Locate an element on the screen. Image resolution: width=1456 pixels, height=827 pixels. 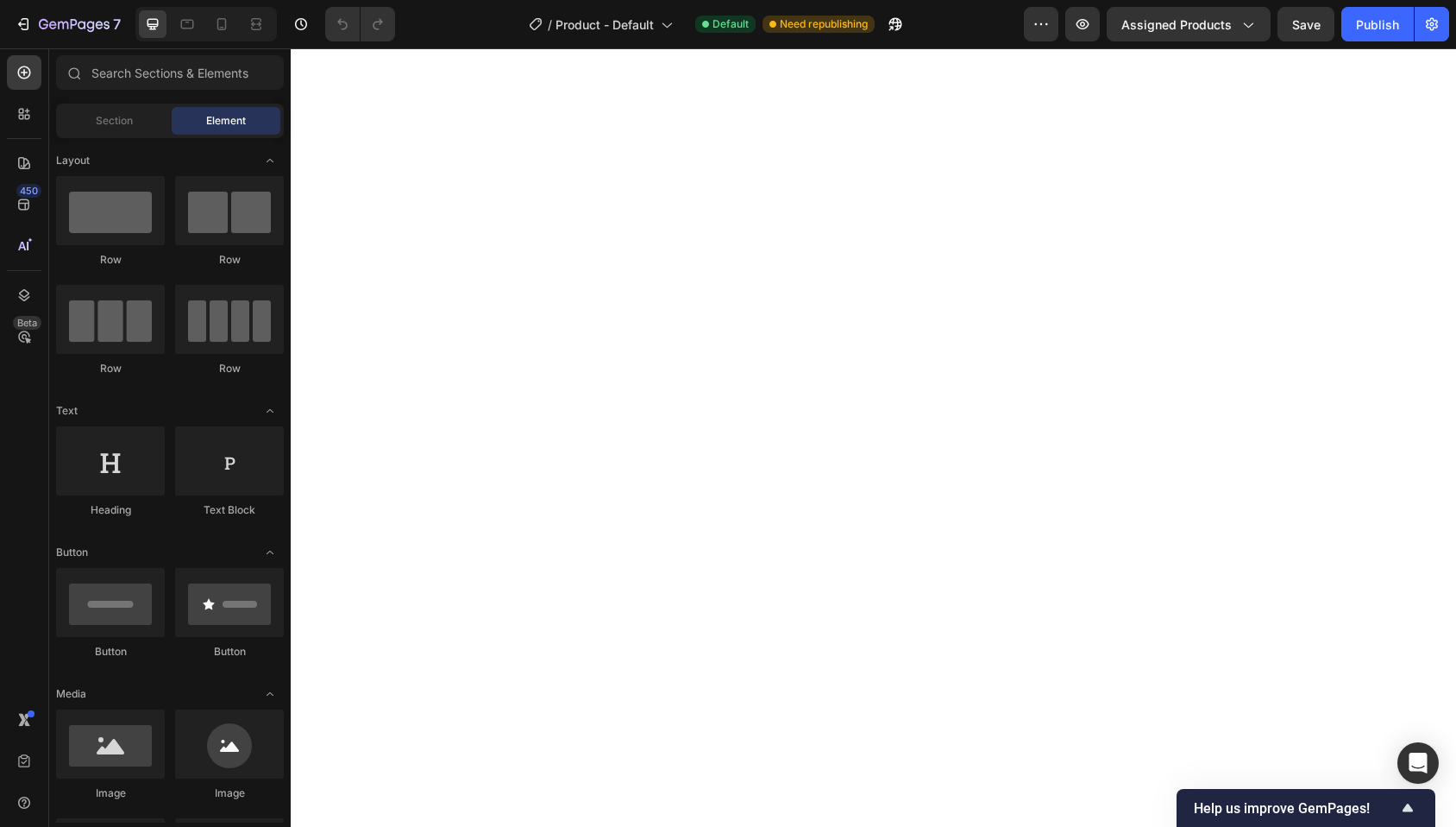
span: Save is located at coordinates (1306, 24).